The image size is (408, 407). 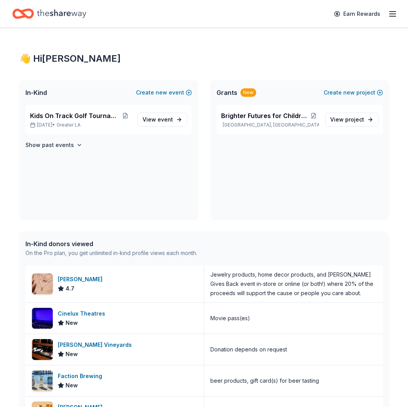 I want to click on div: On the Pro plan, you get unlimited in-kind profile views each month., so click(x=111, y=253).